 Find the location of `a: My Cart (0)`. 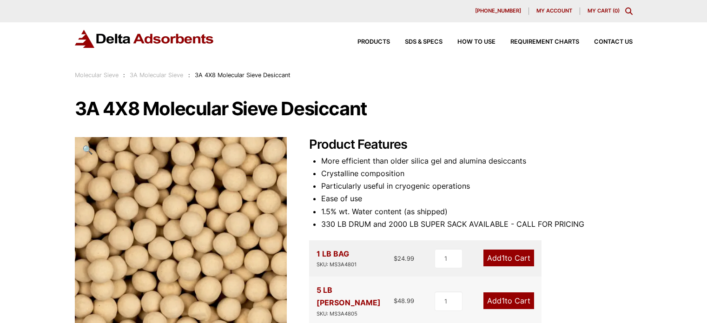

a: My Cart (0) is located at coordinates (603, 11).